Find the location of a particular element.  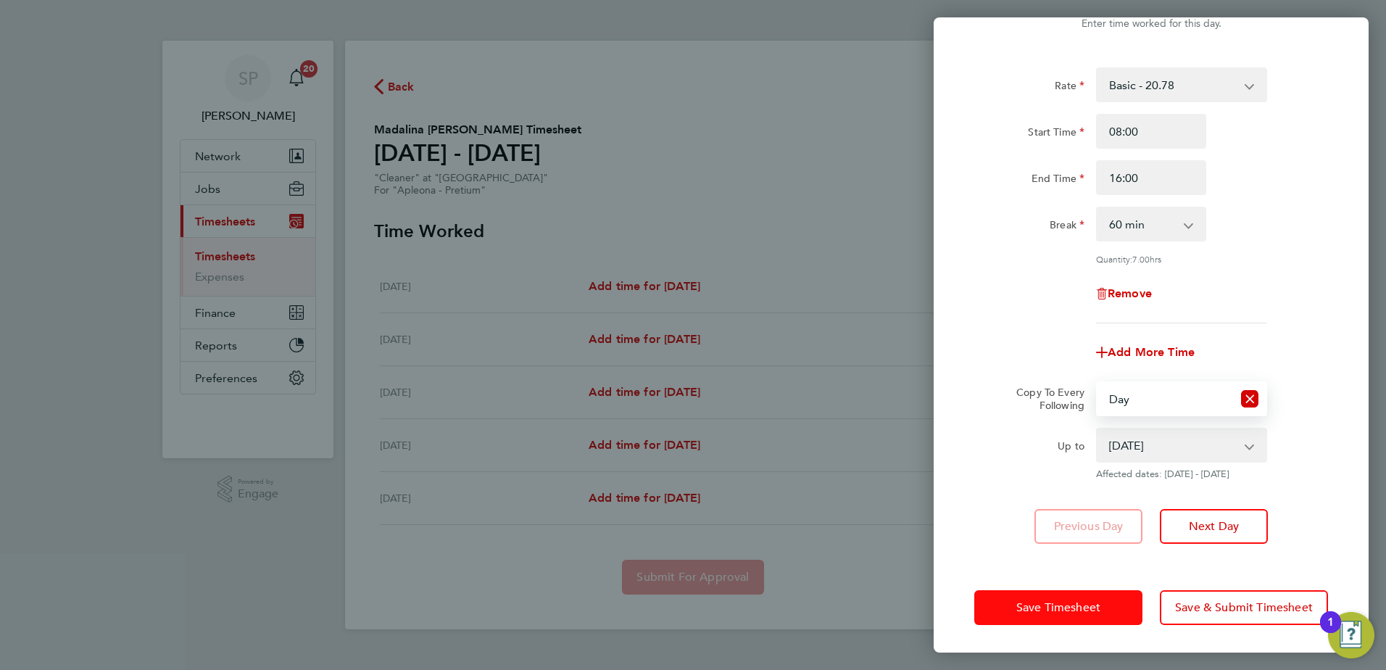

input: E.g. 08:00 is located at coordinates (1151, 131).